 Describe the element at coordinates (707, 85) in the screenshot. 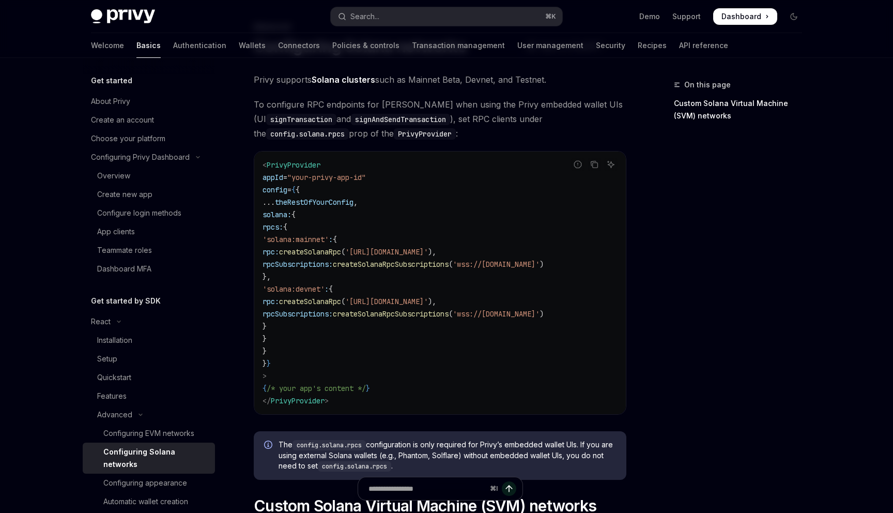

I see `span: On this page` at that location.